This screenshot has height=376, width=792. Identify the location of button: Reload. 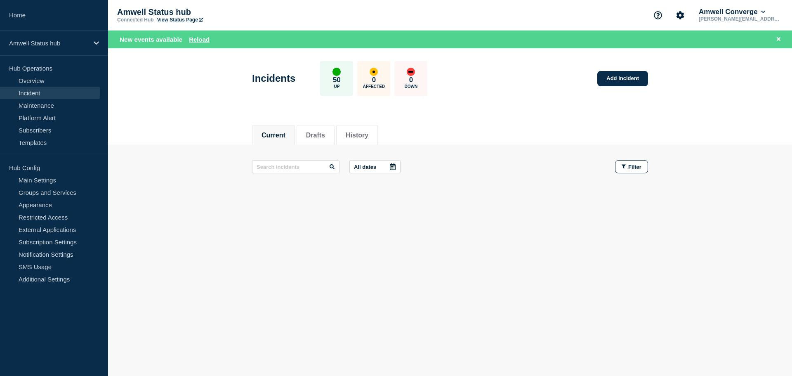
(199, 39).